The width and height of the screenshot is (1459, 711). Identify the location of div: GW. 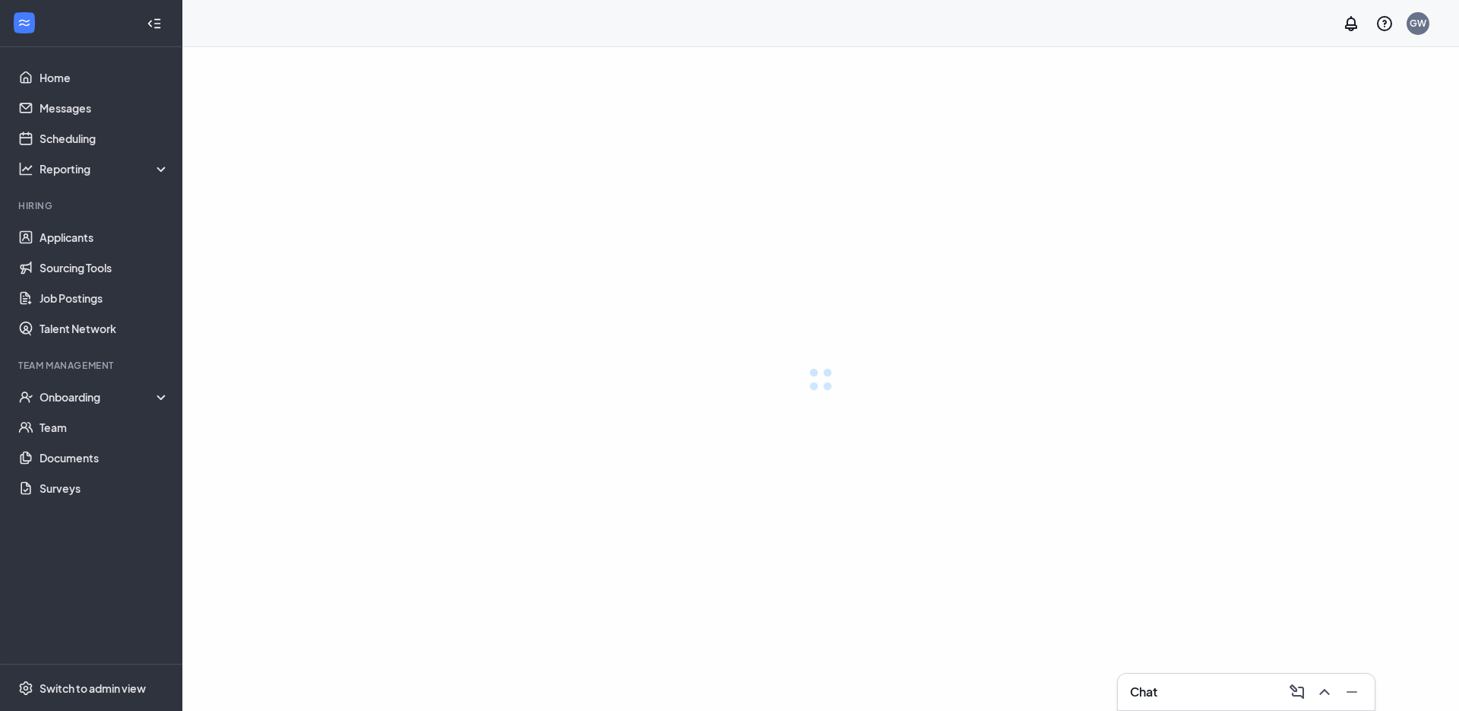
(1418, 23).